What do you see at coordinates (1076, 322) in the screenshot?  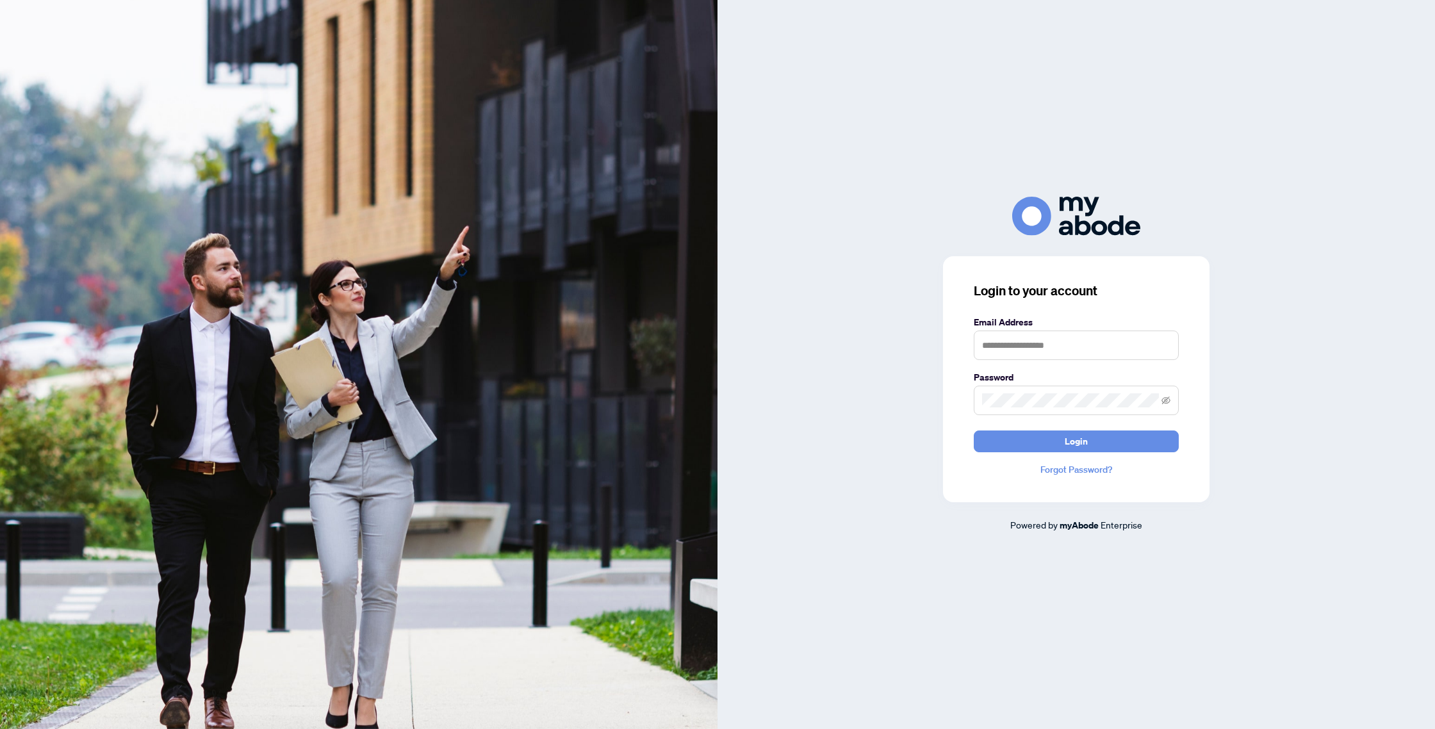 I see `label: Email Address` at bounding box center [1076, 322].